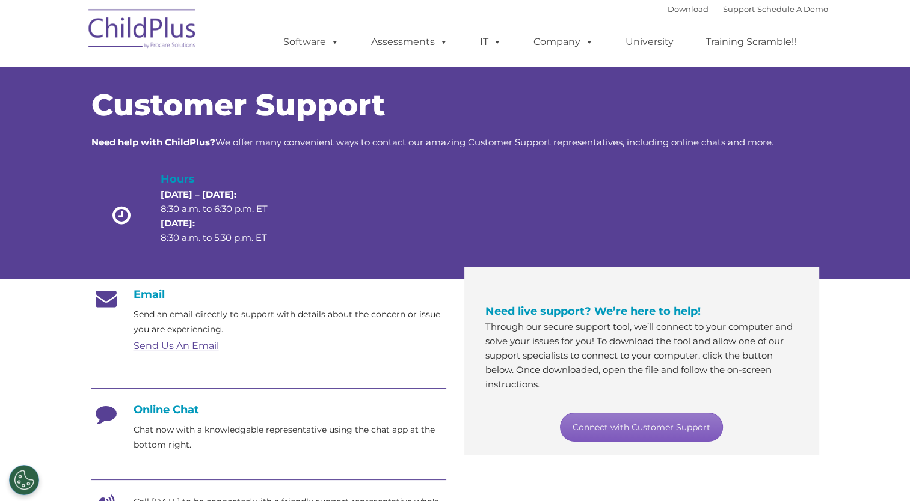 The width and height of the screenshot is (910, 501). What do you see at coordinates (176, 346) in the screenshot?
I see `a: Send Us An Email` at bounding box center [176, 346].